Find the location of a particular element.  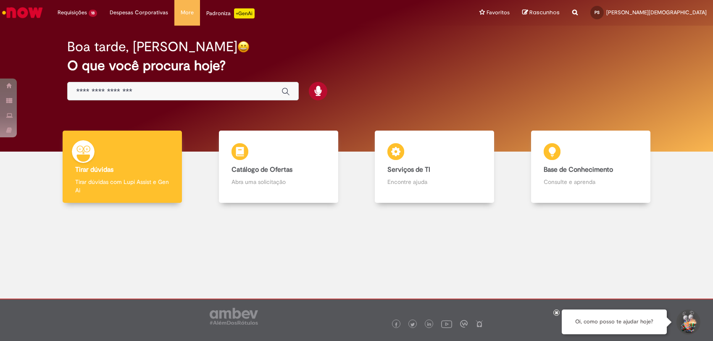

img: logo_footer_workplace.png is located at coordinates (464, 324).